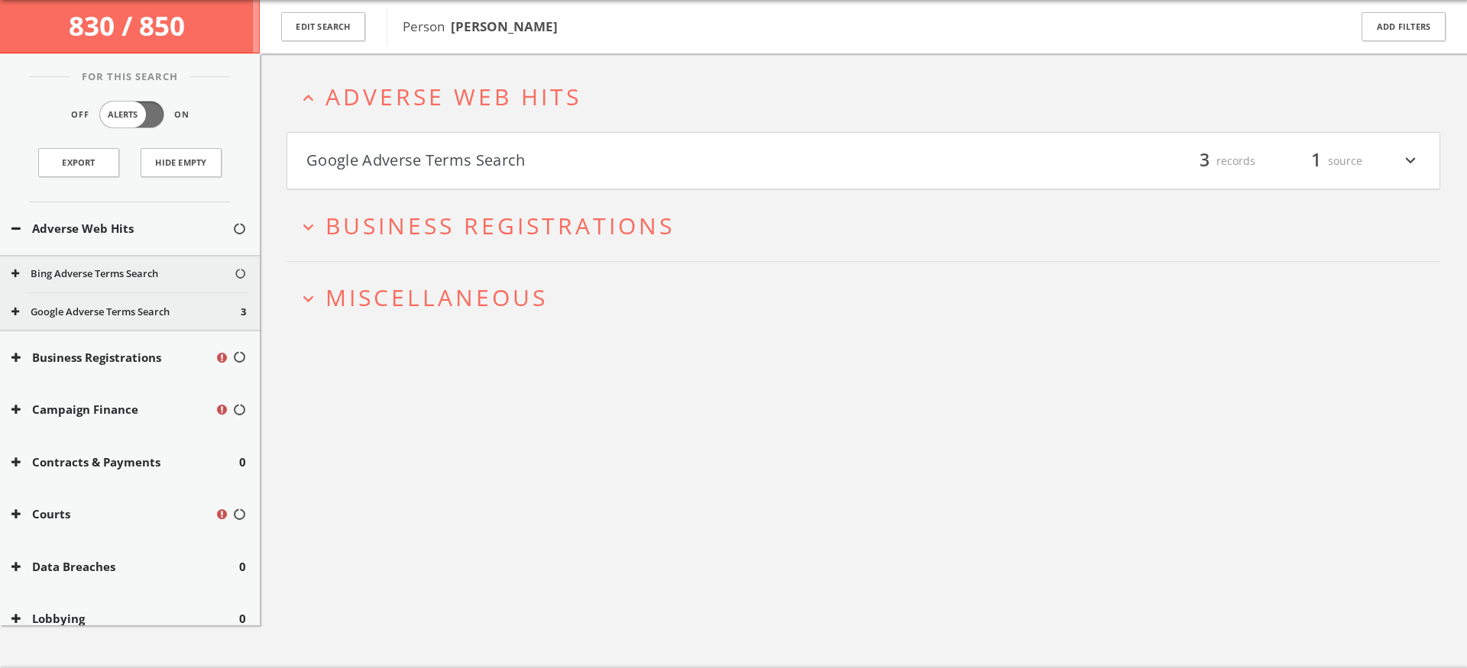 The height and width of the screenshot is (668, 1467). I want to click on button: expand_lessAdverse Web Hits, so click(868, 96).